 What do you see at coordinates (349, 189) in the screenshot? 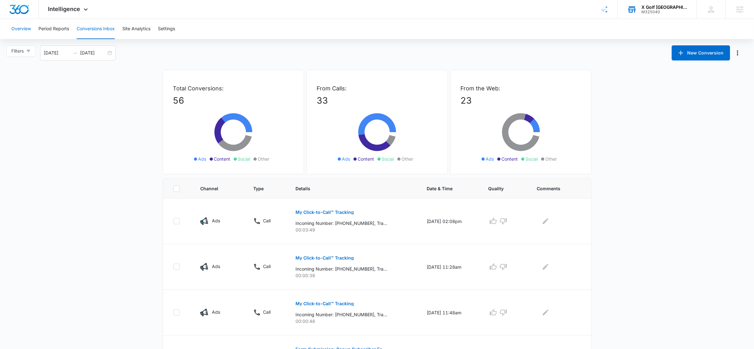
I see `span: Details` at bounding box center [349, 189].